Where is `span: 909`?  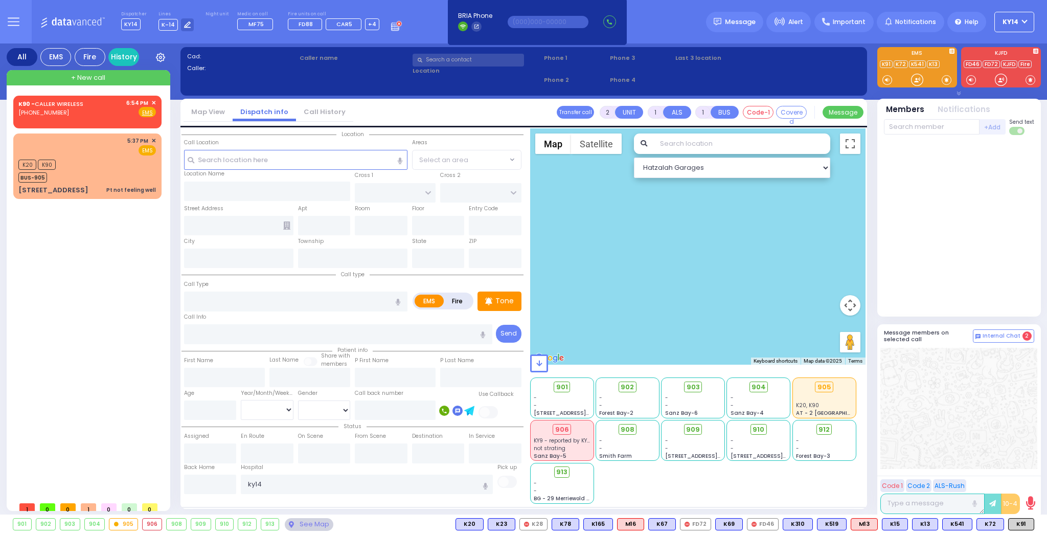
span: 909 is located at coordinates (693, 430).